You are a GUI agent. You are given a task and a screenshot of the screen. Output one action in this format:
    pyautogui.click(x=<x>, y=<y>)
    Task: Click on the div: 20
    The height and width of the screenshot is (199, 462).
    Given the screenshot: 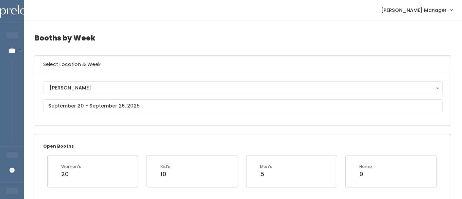 What is the action you would take?
    pyautogui.click(x=71, y=174)
    